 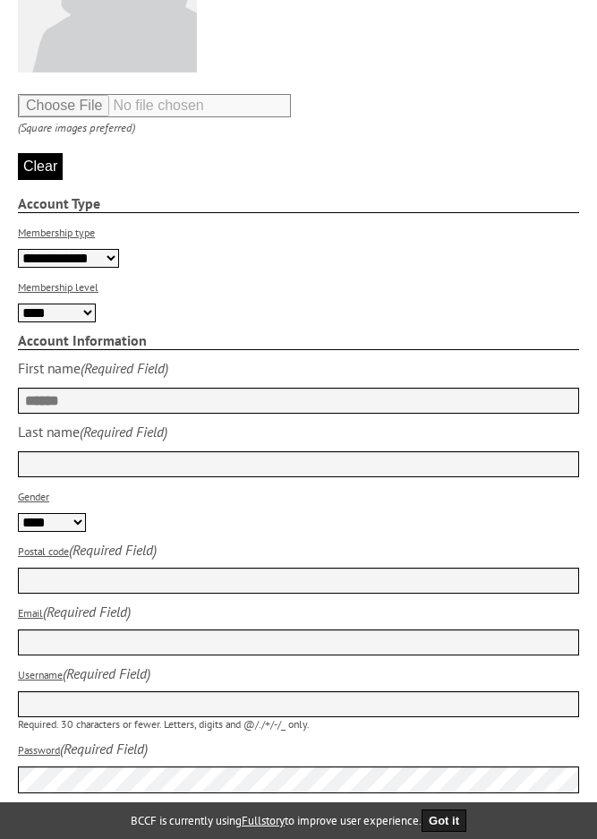 I want to click on button: Got it, so click(x=444, y=821).